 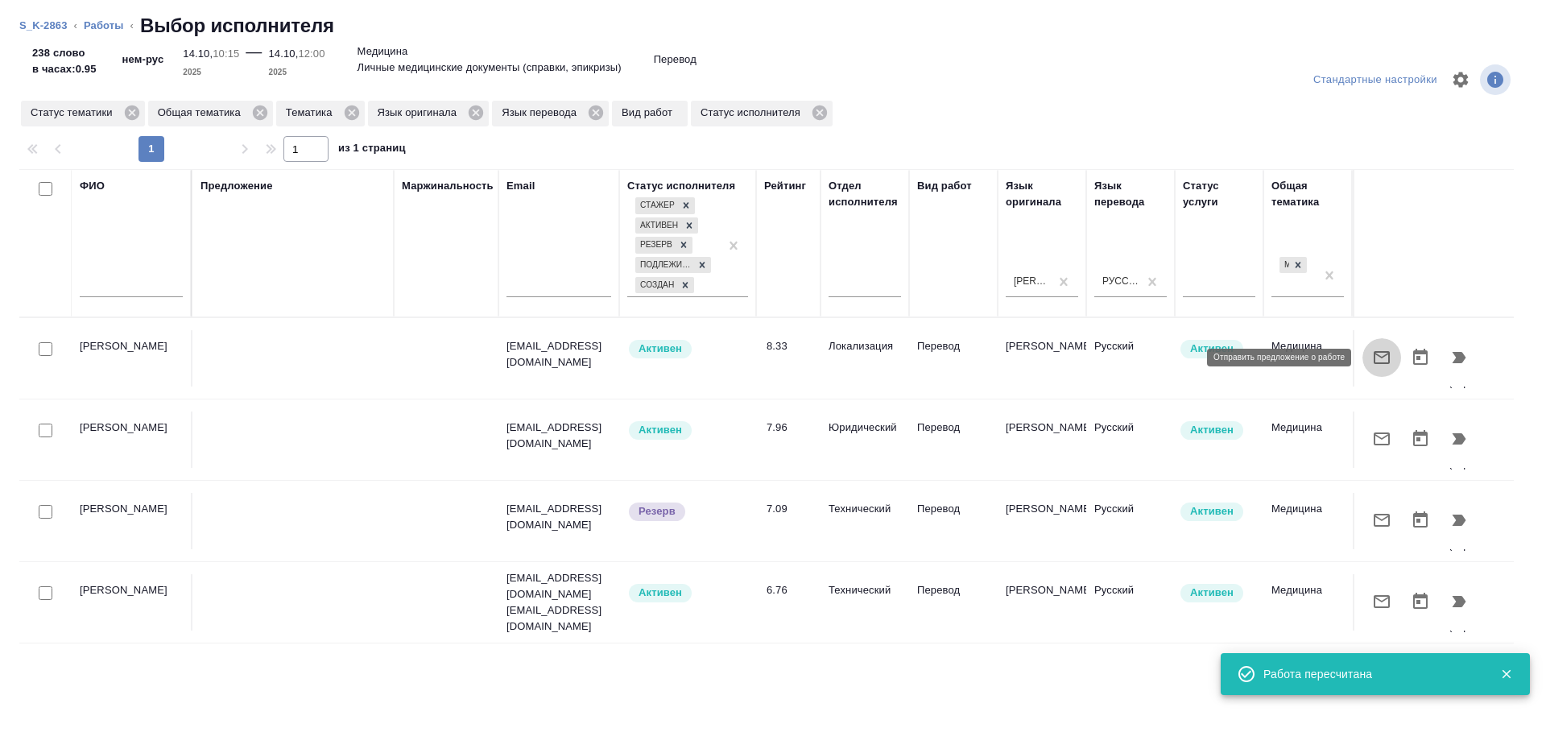 What do you see at coordinates (789, 346) in the screenshot?
I see `div: 8.33` at bounding box center [789, 346].